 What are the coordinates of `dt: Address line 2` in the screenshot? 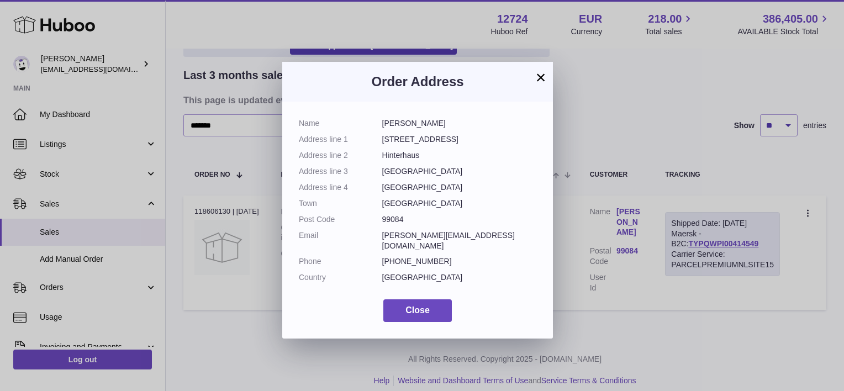 It's located at (340, 155).